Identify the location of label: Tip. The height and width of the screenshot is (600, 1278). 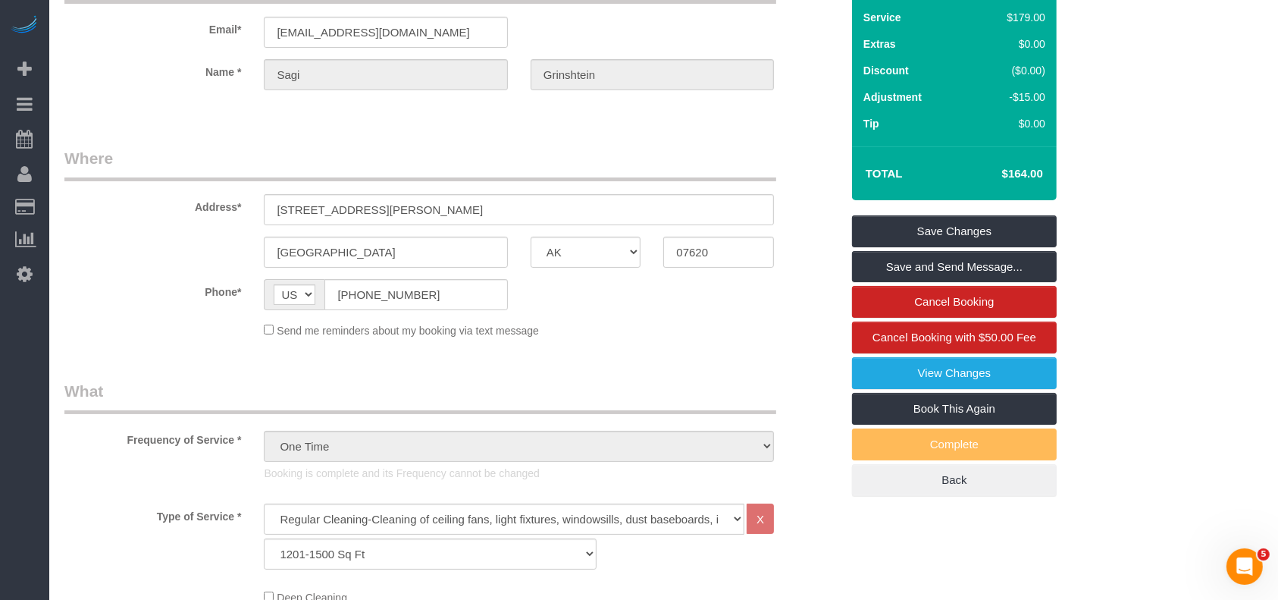
(871, 124).